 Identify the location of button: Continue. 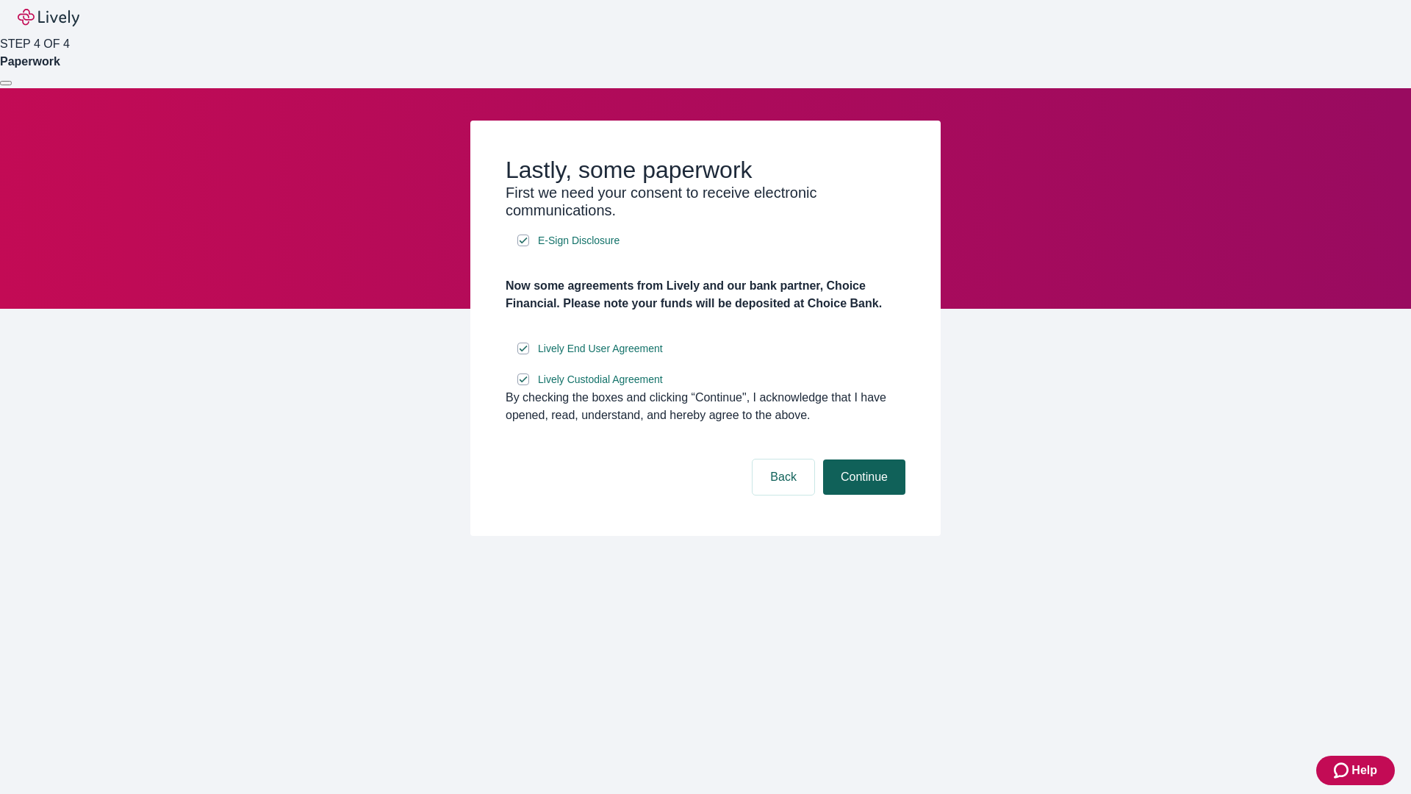
(864, 477).